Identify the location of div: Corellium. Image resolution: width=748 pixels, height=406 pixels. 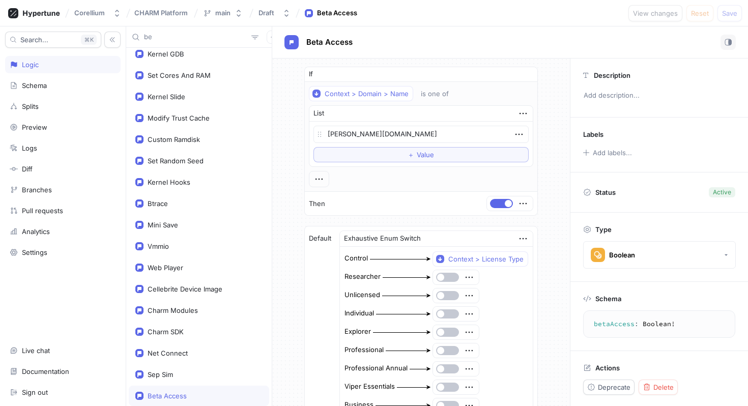
(90, 13).